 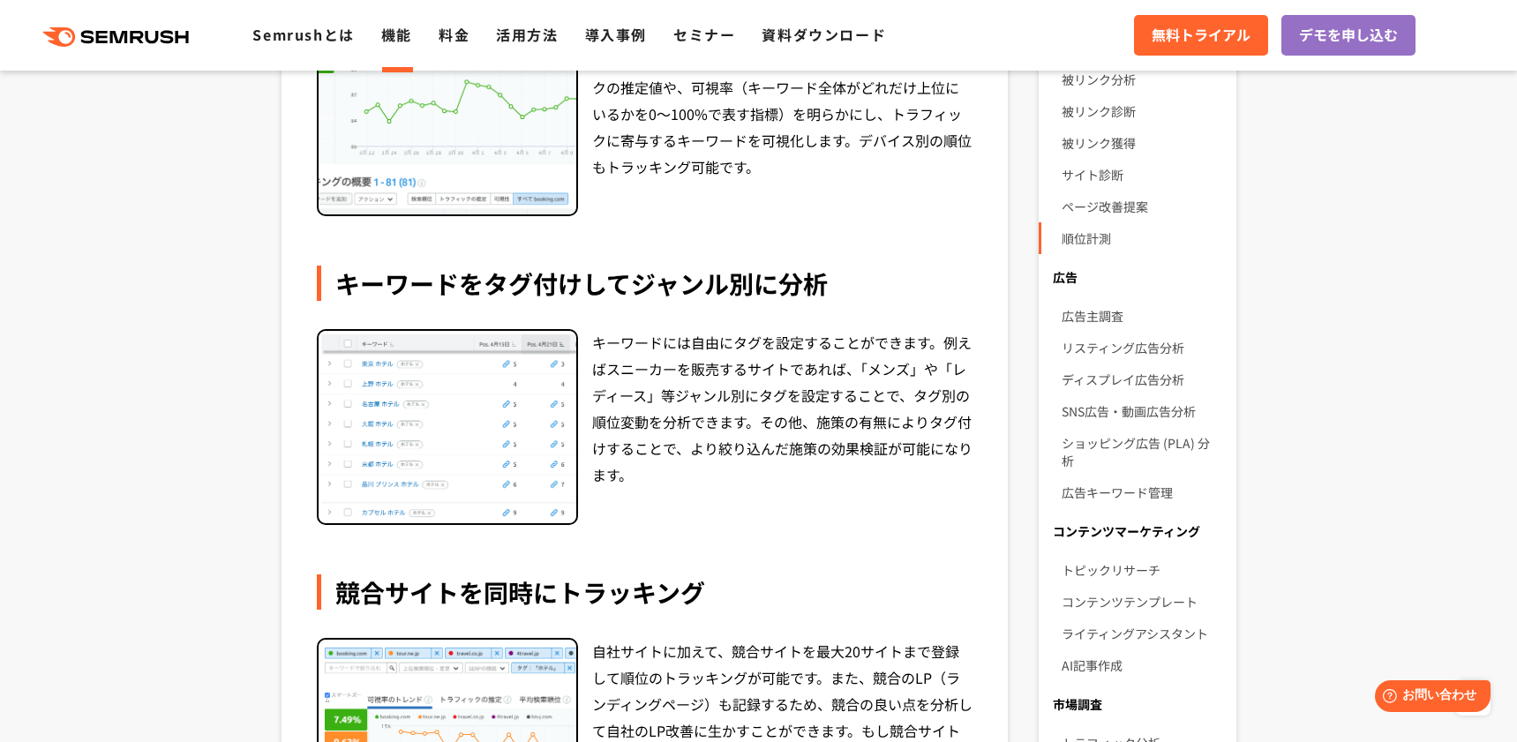 What do you see at coordinates (1201, 35) in the screenshot?
I see `a: 無料トライアル` at bounding box center [1201, 35].